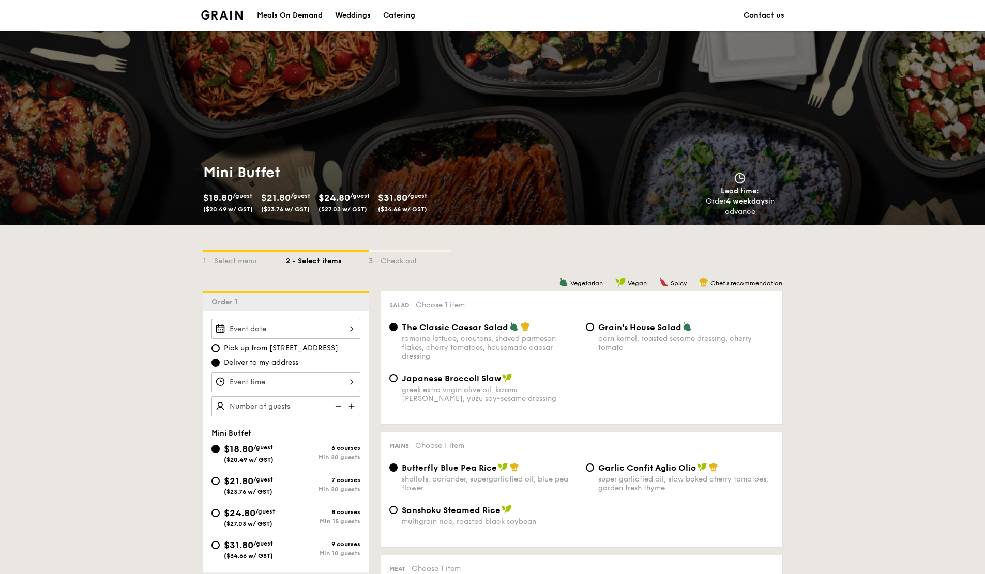 Image resolution: width=985 pixels, height=574 pixels. I want to click on input: Sanshoku Steamed Ricemultigrain rice, roasted black soybean, so click(393, 510).